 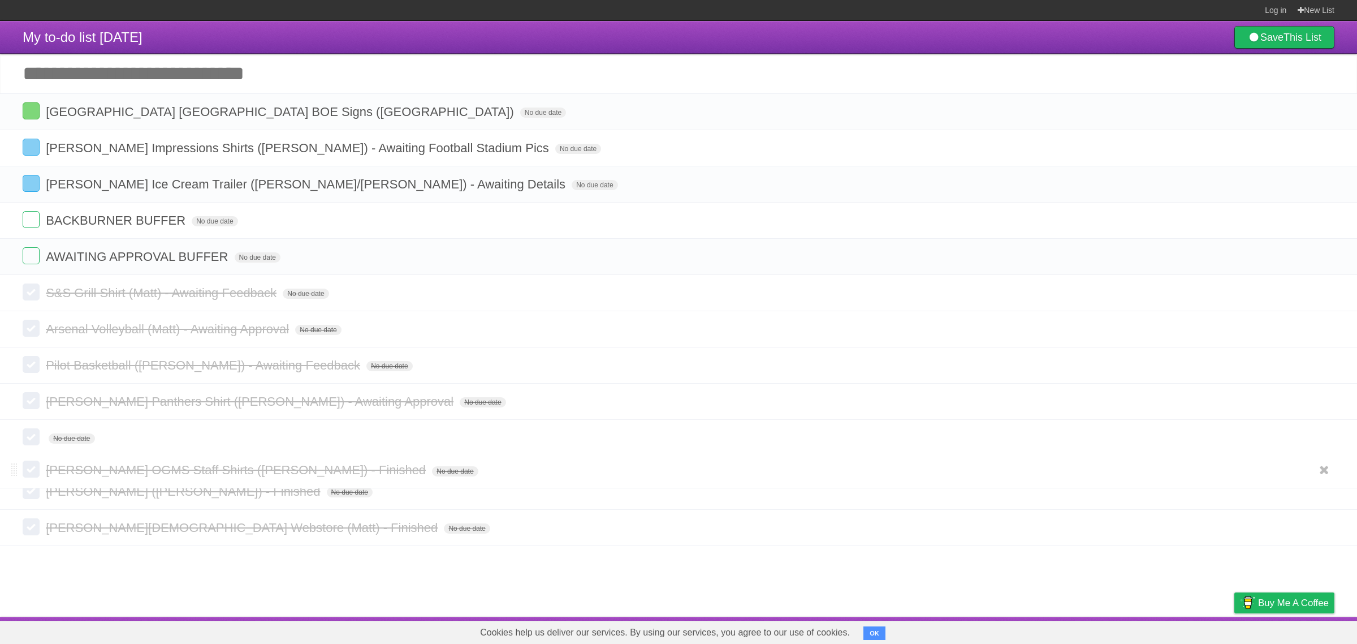 I want to click on a: Terms, so click(x=1194, y=630).